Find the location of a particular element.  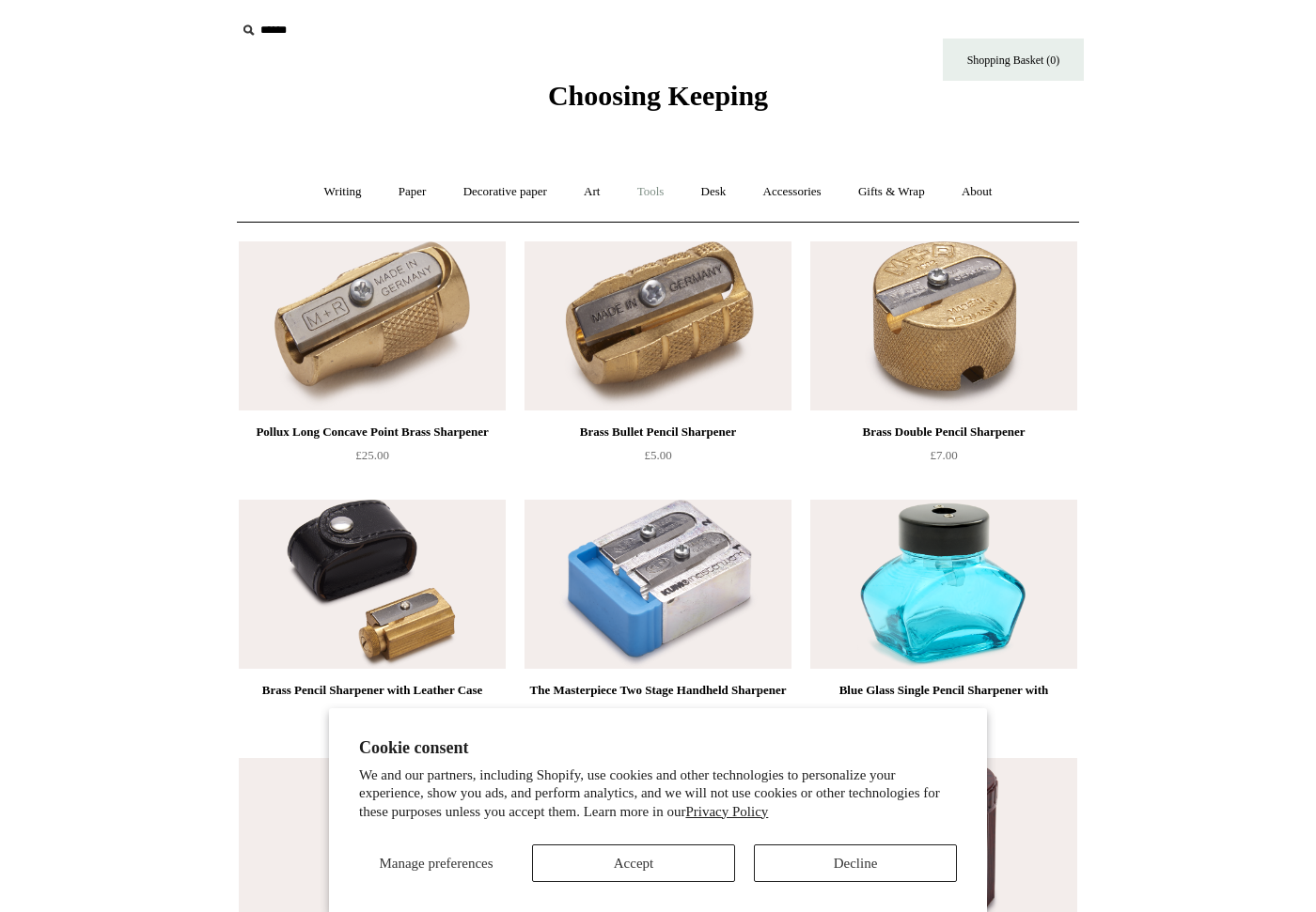

a: Brass Pencil Sharpener with Leather Case Brass Pencil Sharpener with Leather Case is located at coordinates (372, 584).